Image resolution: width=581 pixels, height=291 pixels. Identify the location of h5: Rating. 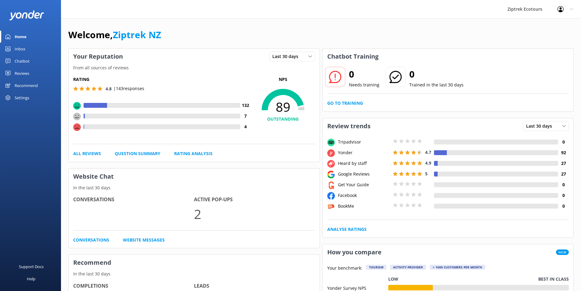
(162, 79).